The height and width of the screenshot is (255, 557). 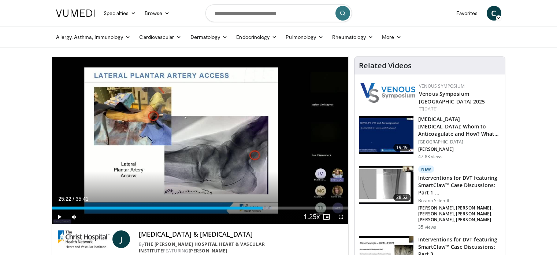 What do you see at coordinates (392, 37) in the screenshot?
I see `a: More` at bounding box center [392, 37].